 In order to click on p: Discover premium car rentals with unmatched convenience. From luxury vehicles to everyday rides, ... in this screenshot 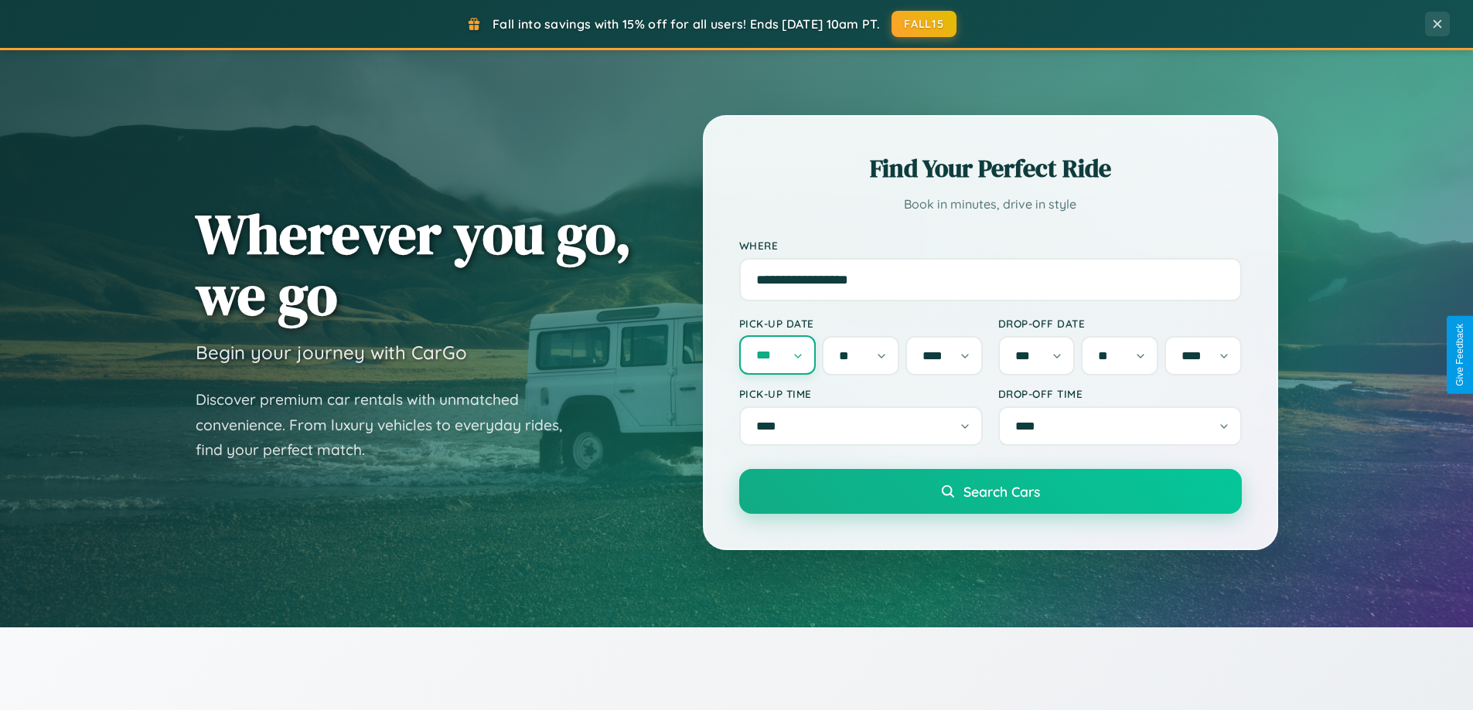, I will do `click(389, 425)`.